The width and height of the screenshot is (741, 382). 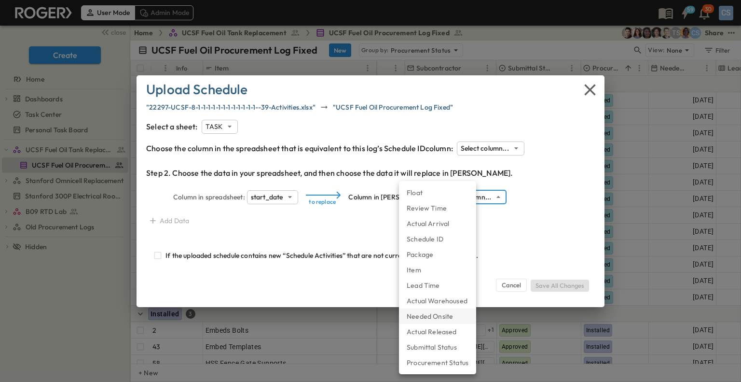 I want to click on li: Actual Warehoused, so click(x=438, y=301).